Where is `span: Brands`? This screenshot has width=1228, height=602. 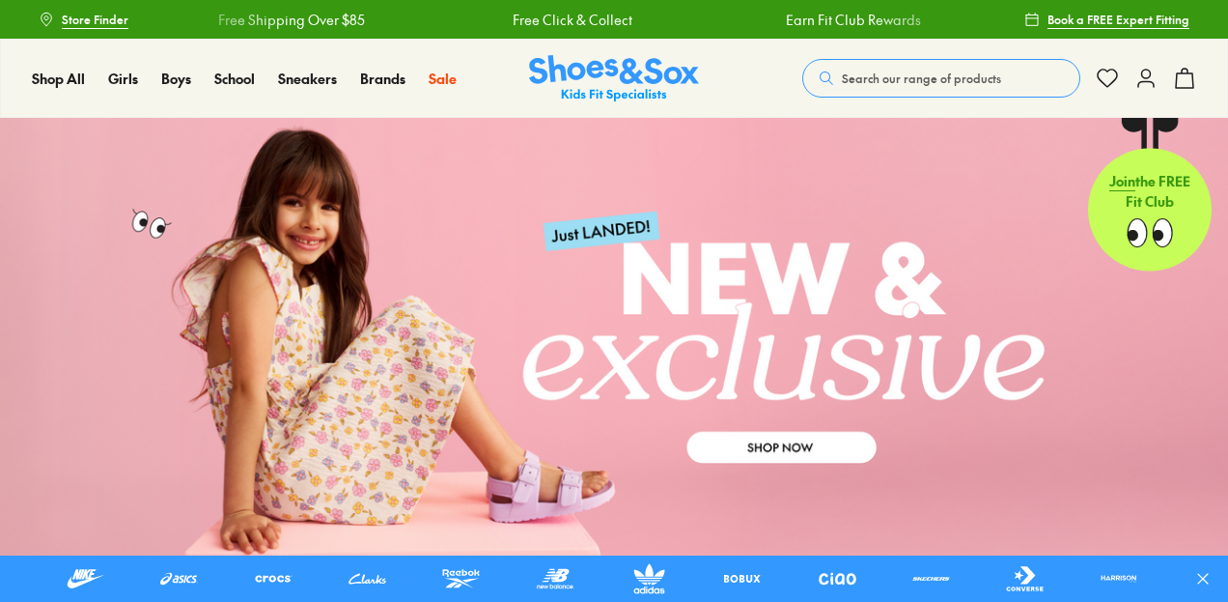 span: Brands is located at coordinates (382, 78).